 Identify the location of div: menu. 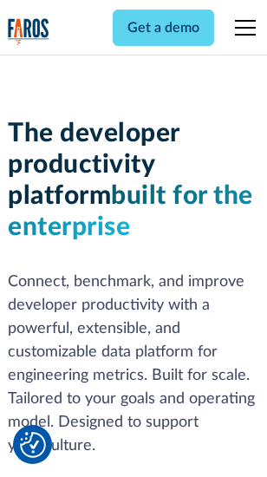
(242, 28).